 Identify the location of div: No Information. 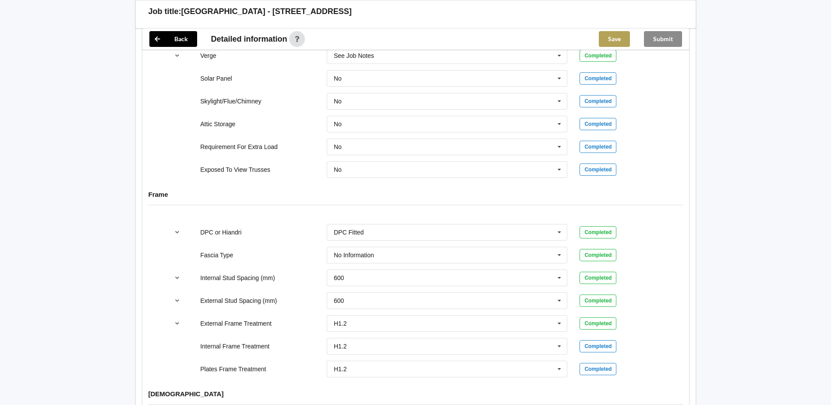
(354, 255).